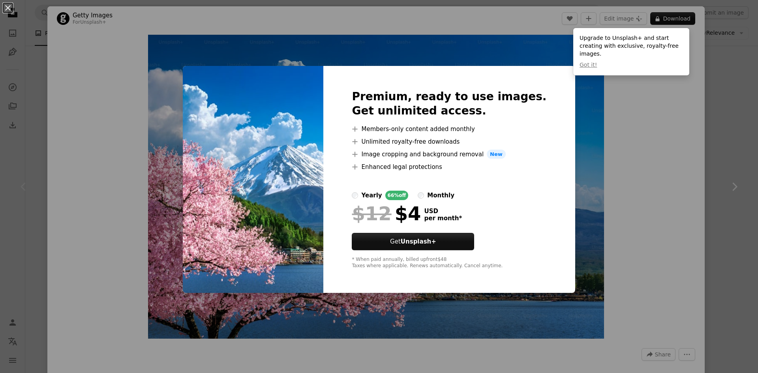  What do you see at coordinates (397, 196) in the screenshot?
I see `div: 66% off` at bounding box center [397, 196].